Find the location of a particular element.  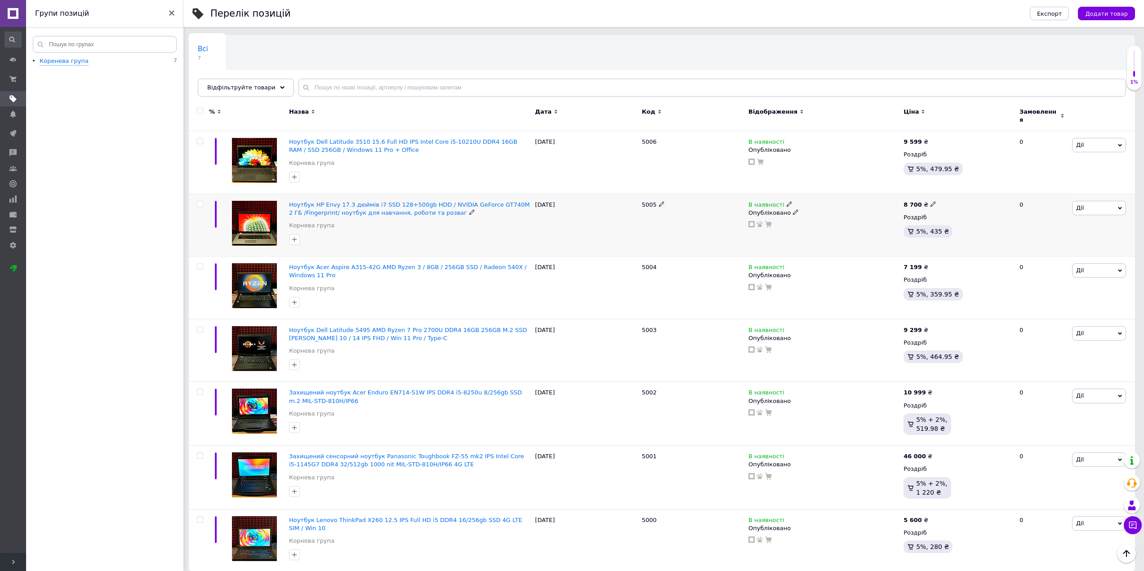

span: Ноутбук HP Envy 17.3 дюймів i7 SSD 128+500gb HDD / NVIDIA GeForce GT740M 2 ГБ /Fingerprint/ ноутб... is located at coordinates (409, 209).